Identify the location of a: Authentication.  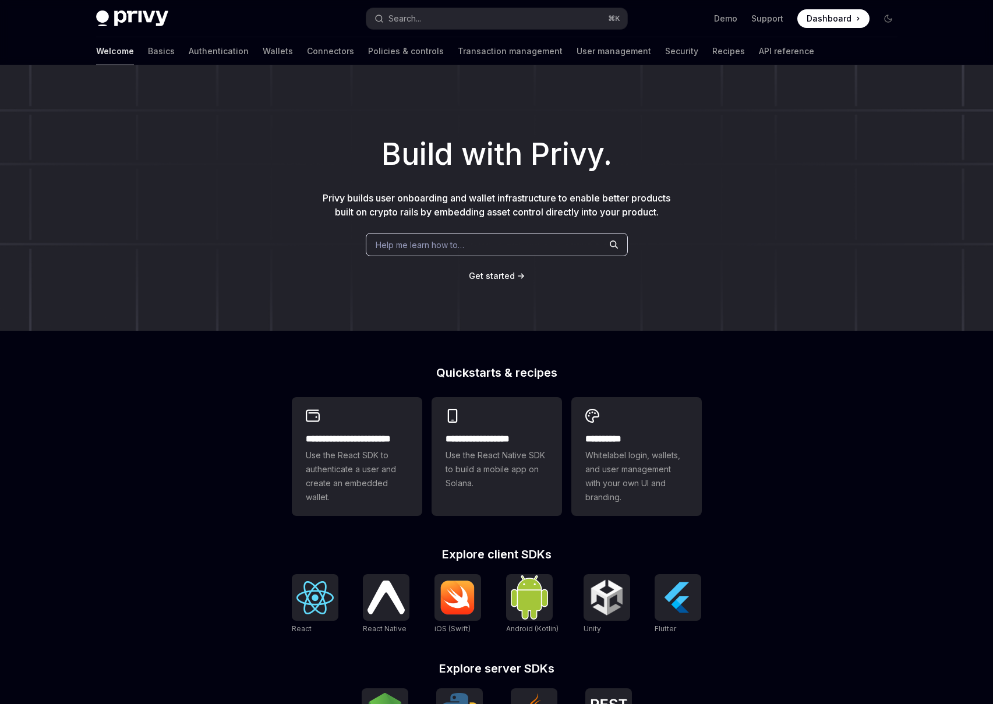
(218, 51).